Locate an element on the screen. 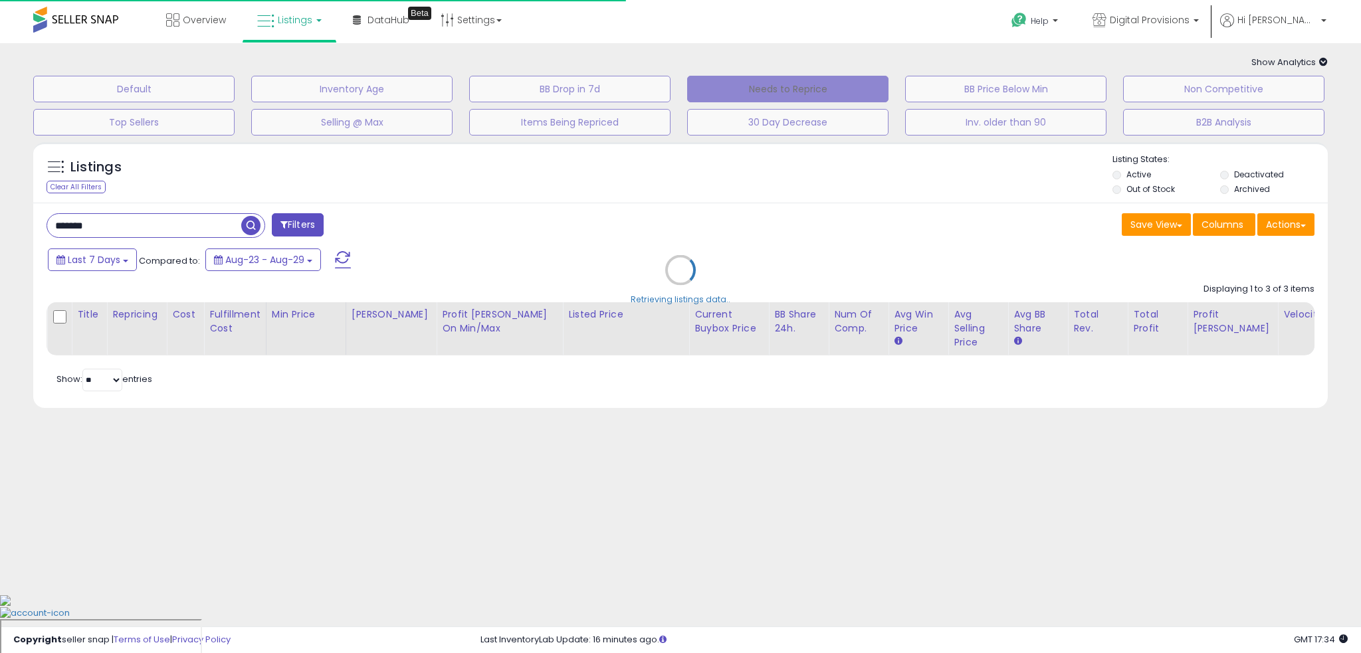  i: Get Help is located at coordinates (1019, 20).